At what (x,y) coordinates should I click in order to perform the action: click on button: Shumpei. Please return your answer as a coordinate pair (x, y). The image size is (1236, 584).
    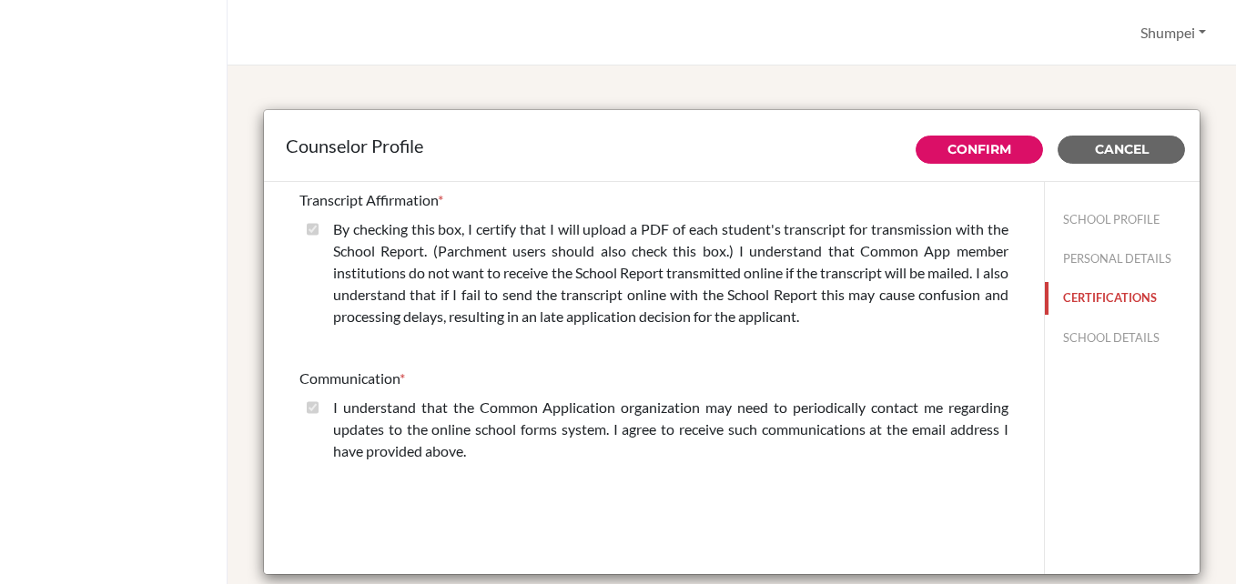
    Looking at the image, I should click on (1173, 33).